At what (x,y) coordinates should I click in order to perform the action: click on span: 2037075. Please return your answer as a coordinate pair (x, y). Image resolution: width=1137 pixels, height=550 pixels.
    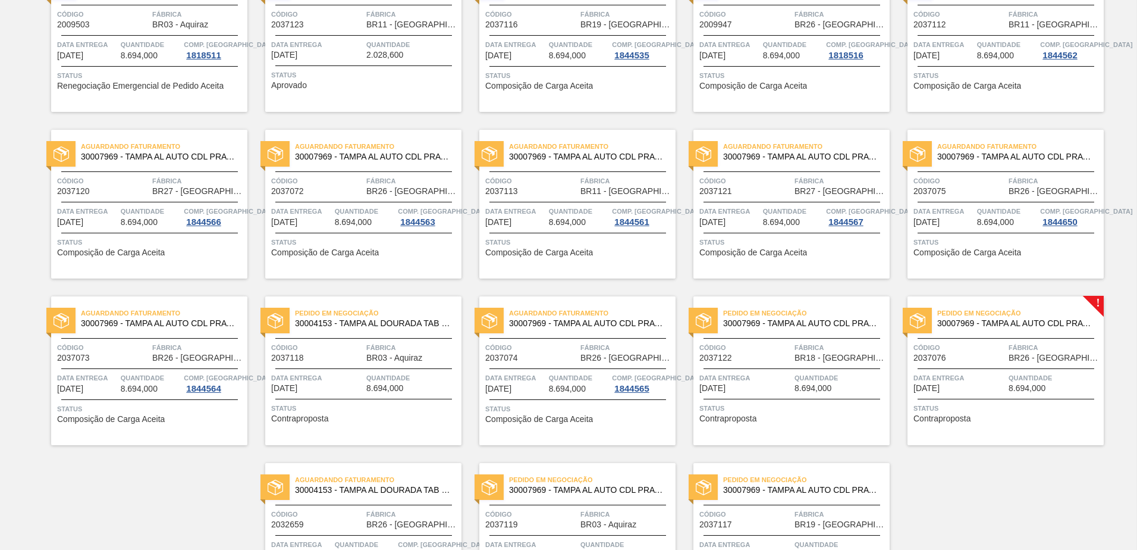
    Looking at the image, I should click on (930, 191).